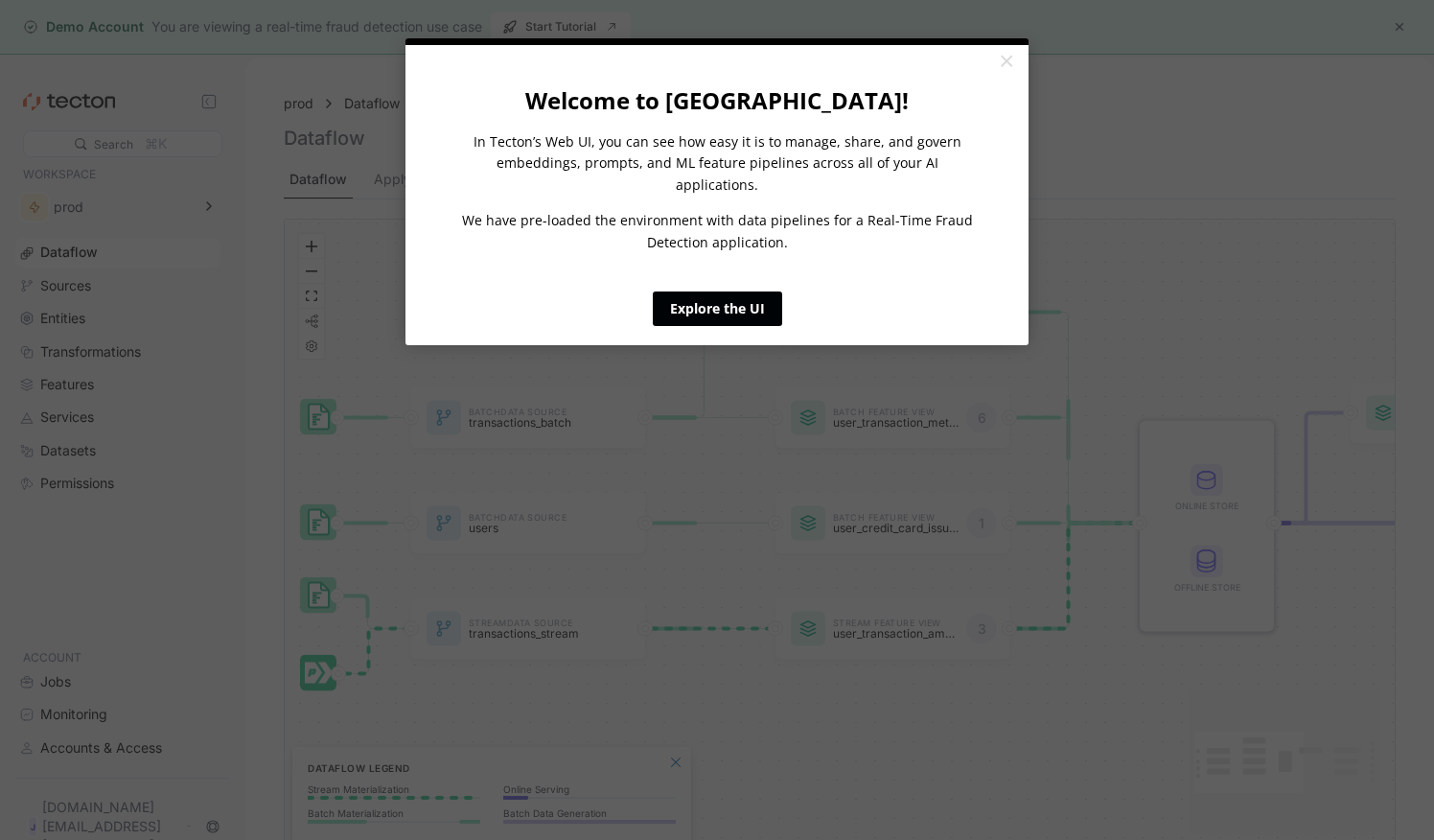  Describe the element at coordinates (717, 163) in the screenshot. I see `p: In Tecton’s Web UI, you can see how easy it is to manage, share, and govern embeddings, prompts, ...` at that location.